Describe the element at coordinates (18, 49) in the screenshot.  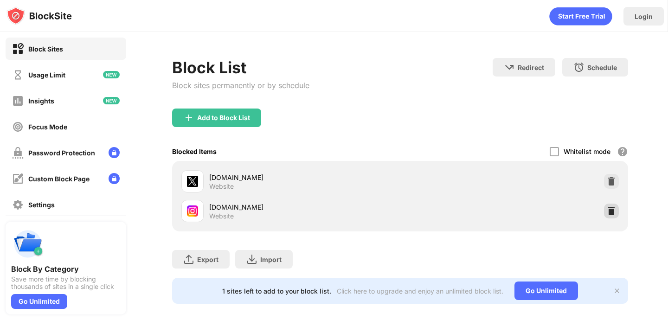
I see `img: block-on.svg` at that location.